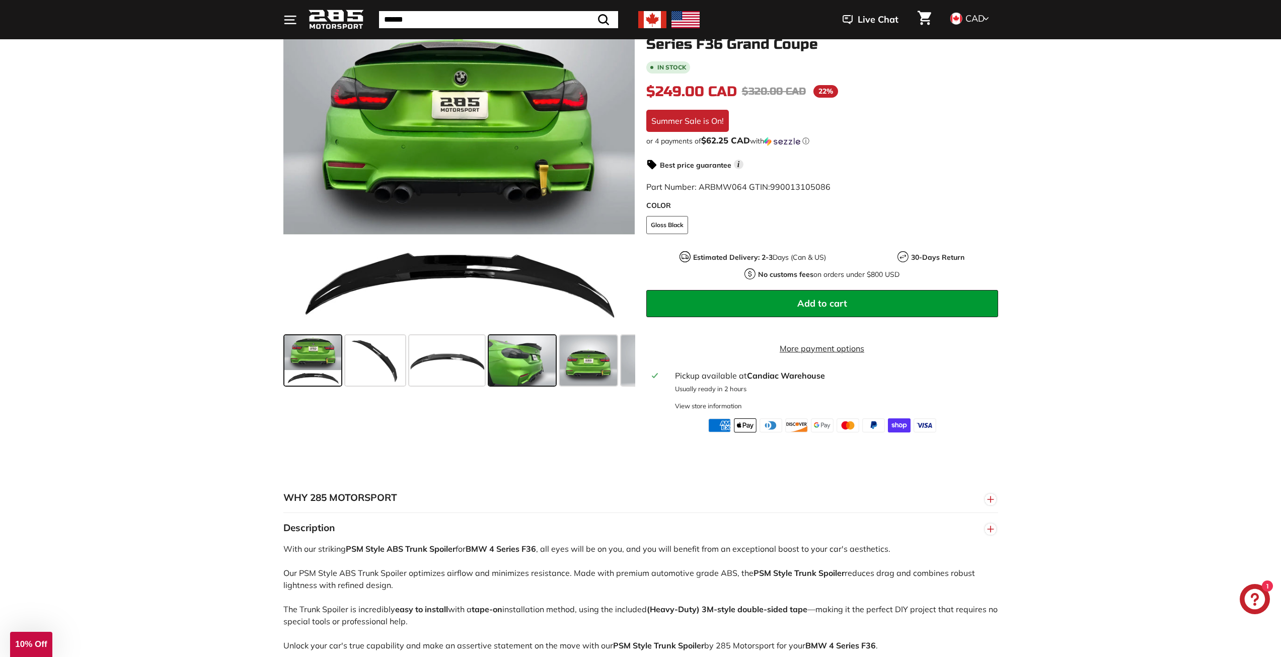 The height and width of the screenshot is (657, 1281). Describe the element at coordinates (696, 165) in the screenshot. I see `strong: Best price guarantee` at that location.